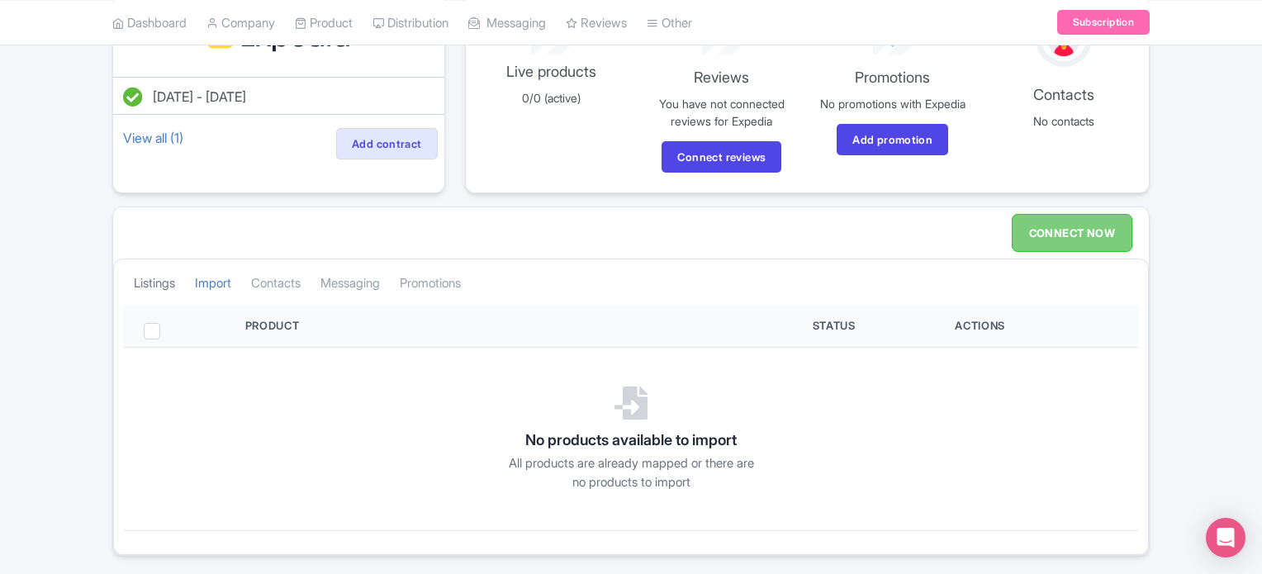 This screenshot has width=1262, height=574. I want to click on p: No contacts, so click(1063, 121).